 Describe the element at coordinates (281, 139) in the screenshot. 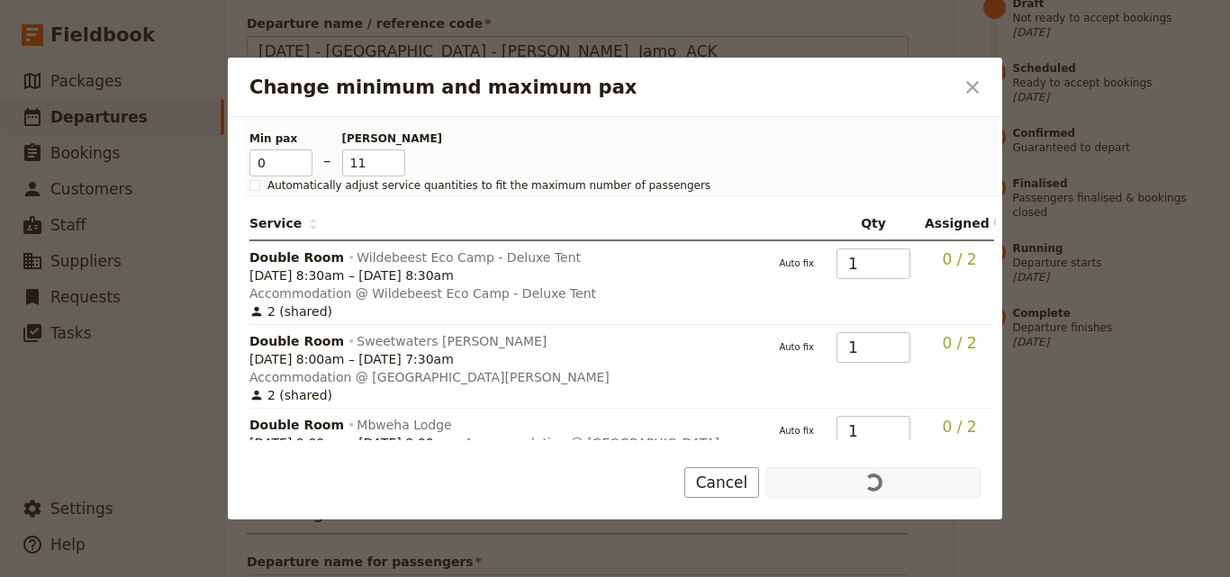

I see `span: Min pax` at that location.